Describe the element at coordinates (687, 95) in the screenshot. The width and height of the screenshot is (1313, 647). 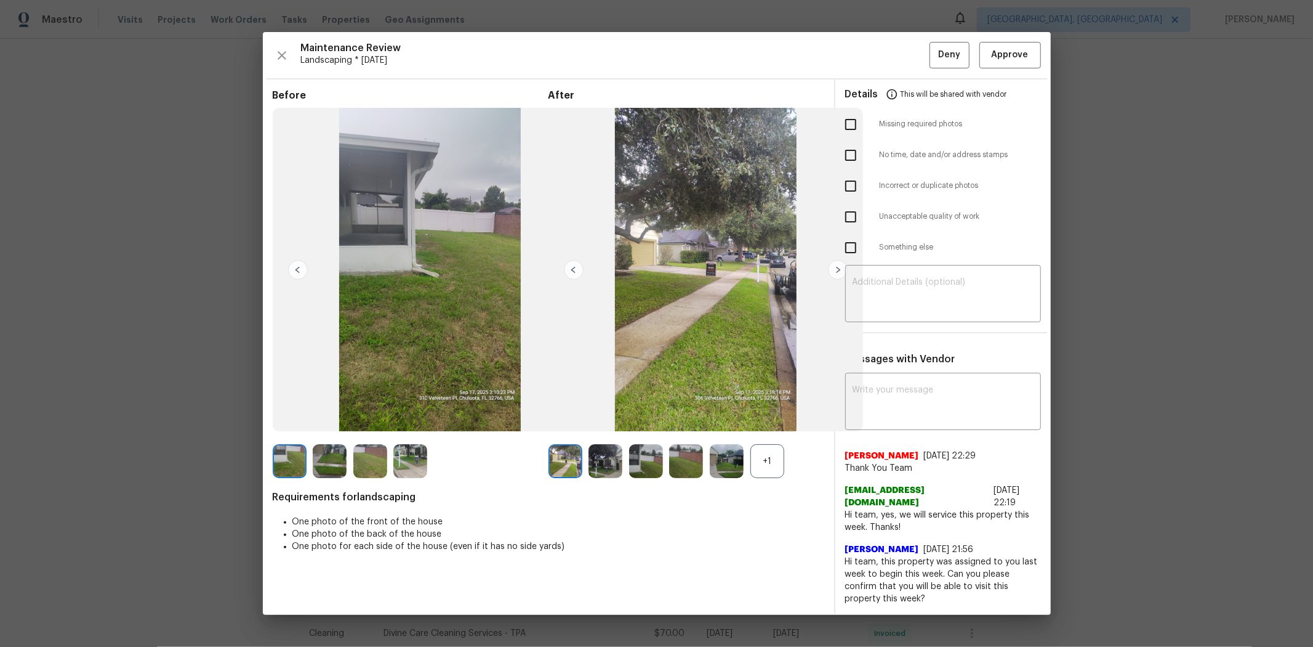
I see `span: After` at that location.